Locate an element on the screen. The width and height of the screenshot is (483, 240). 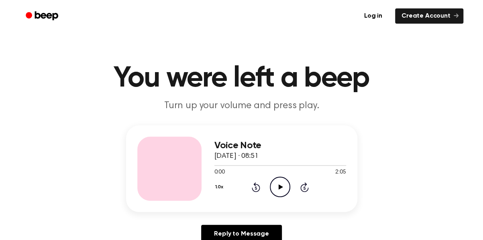
h3: Voice Note is located at coordinates (280, 146).